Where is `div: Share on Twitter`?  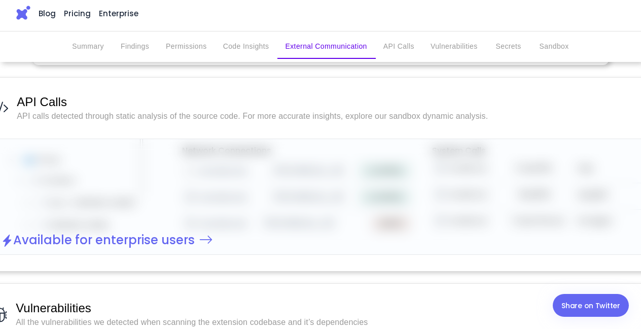 div: Share on Twitter is located at coordinates (591, 305).